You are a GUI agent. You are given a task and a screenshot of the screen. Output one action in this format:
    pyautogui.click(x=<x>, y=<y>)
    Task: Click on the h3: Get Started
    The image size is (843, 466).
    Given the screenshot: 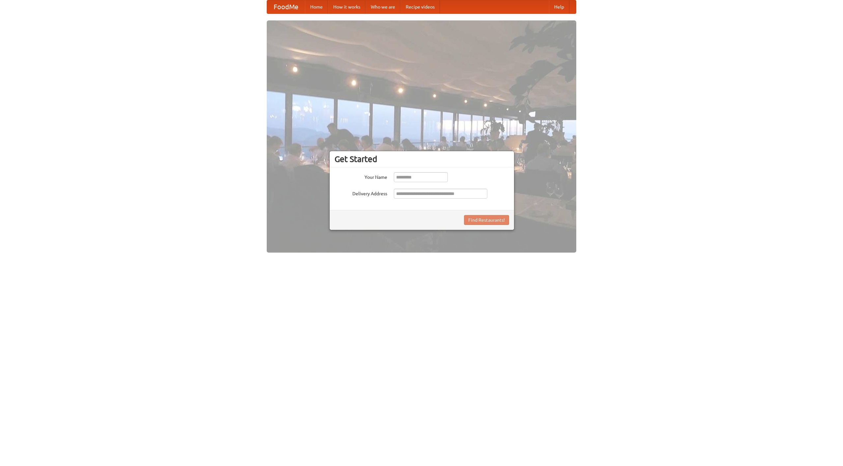 What is the action you would take?
    pyautogui.click(x=422, y=159)
    